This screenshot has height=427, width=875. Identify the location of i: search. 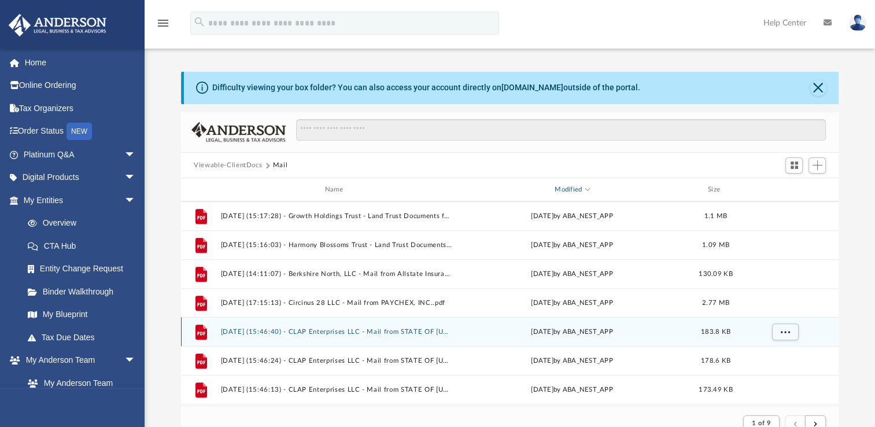
(199, 22).